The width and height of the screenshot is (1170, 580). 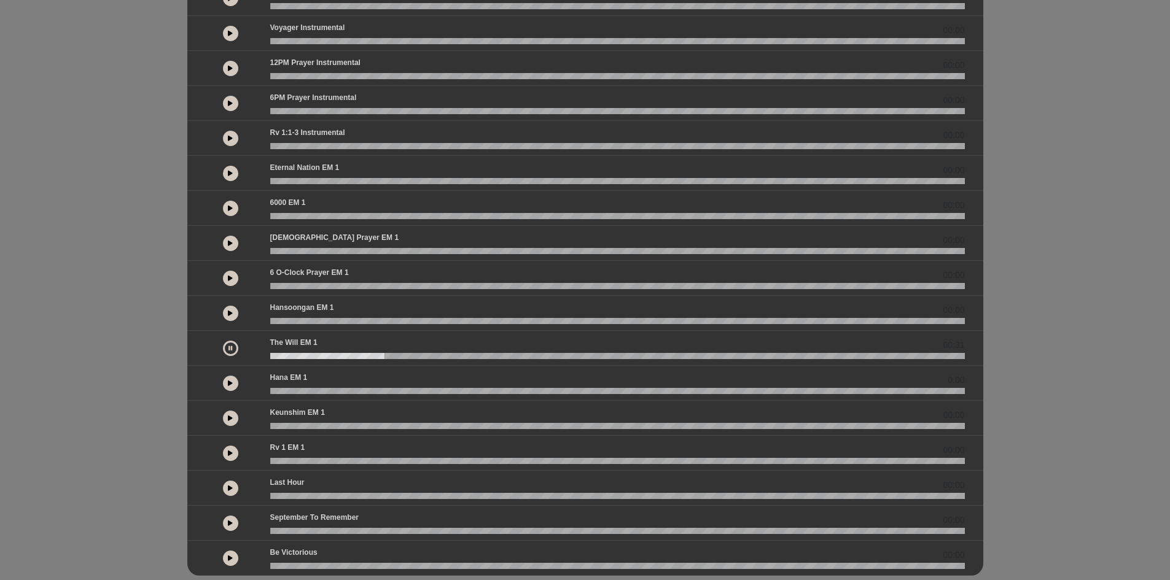 I want to click on p: Hana EM 1, so click(x=289, y=378).